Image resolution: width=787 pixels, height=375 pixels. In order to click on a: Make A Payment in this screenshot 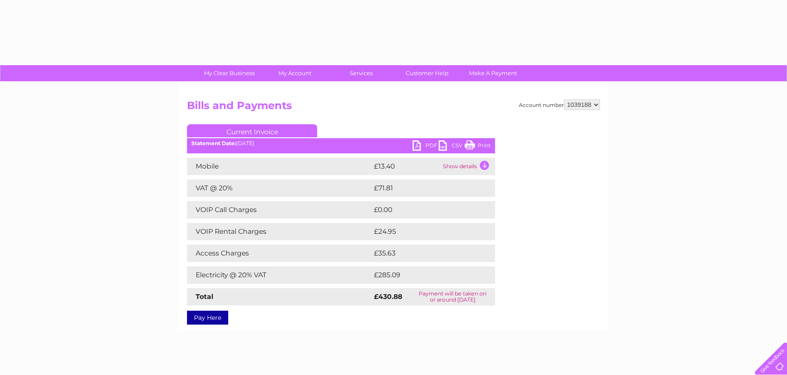, I will do `click(493, 73)`.